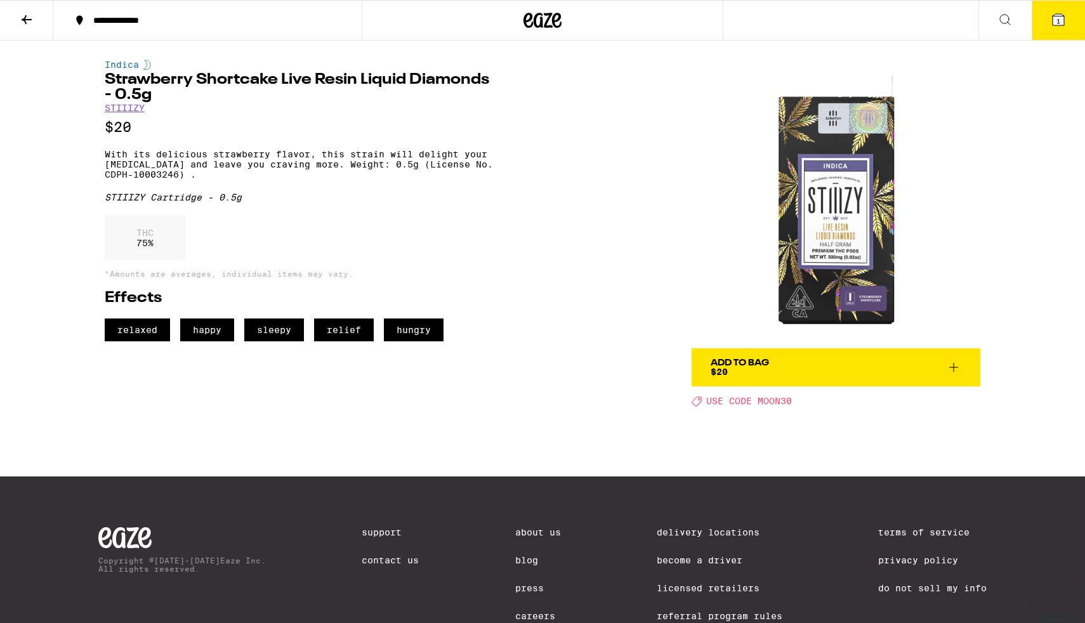 This screenshot has width=1085, height=623. What do you see at coordinates (137, 330) in the screenshot?
I see `span: relaxed` at bounding box center [137, 330].